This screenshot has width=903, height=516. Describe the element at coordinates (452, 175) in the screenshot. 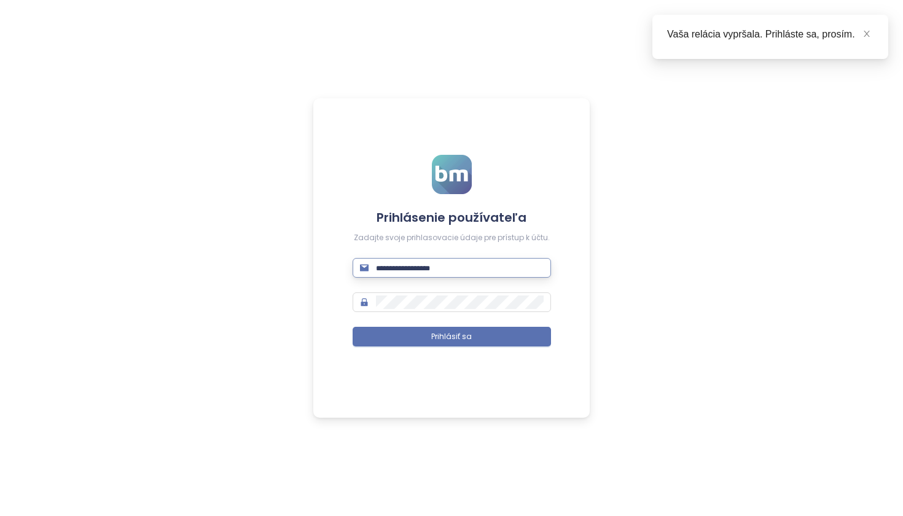

I see `img: logo` at that location.